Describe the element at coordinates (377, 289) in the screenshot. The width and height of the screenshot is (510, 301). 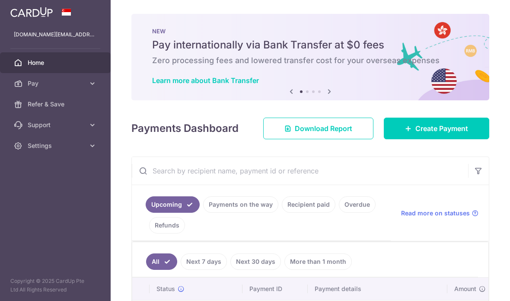
I see `th: Payment details` at that location.